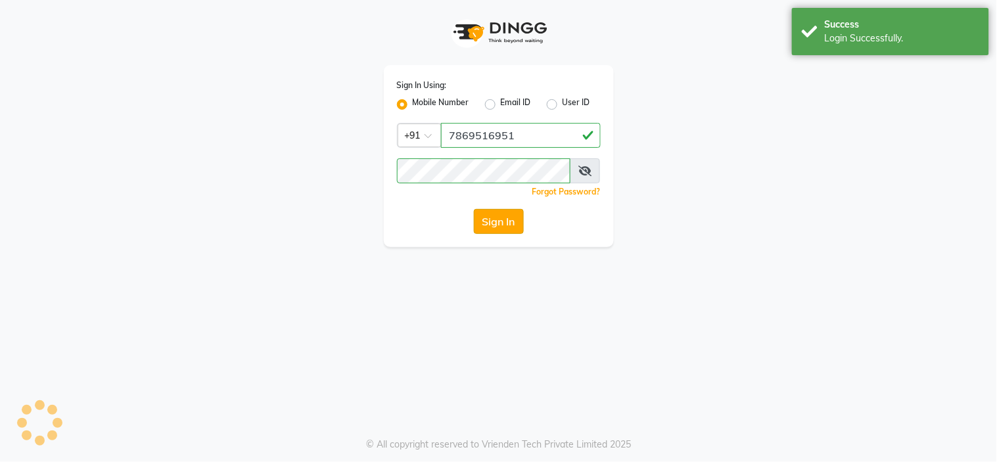  What do you see at coordinates (901, 24) in the screenshot?
I see `div: Success` at bounding box center [901, 24].